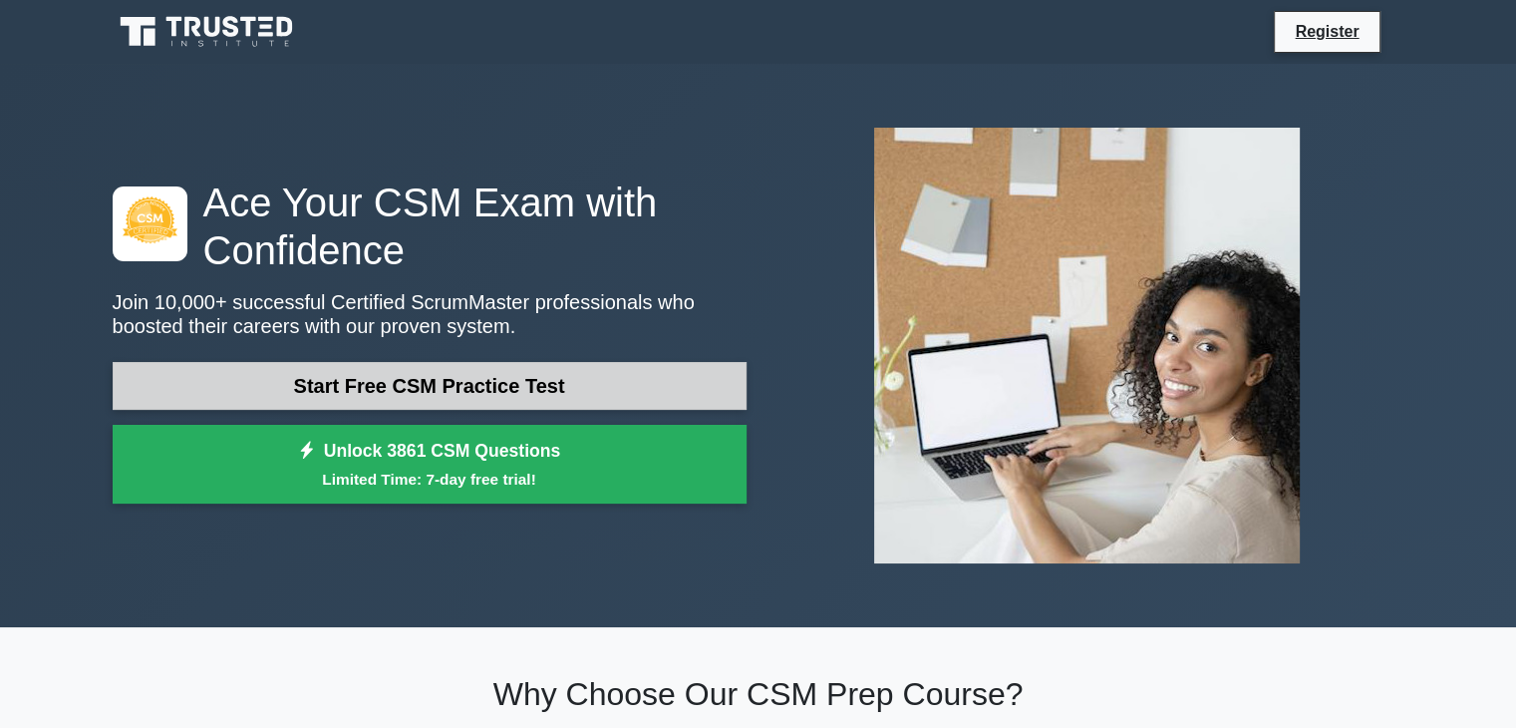  I want to click on h1: Ace Your CSM Exam with Confidence, so click(430, 226).